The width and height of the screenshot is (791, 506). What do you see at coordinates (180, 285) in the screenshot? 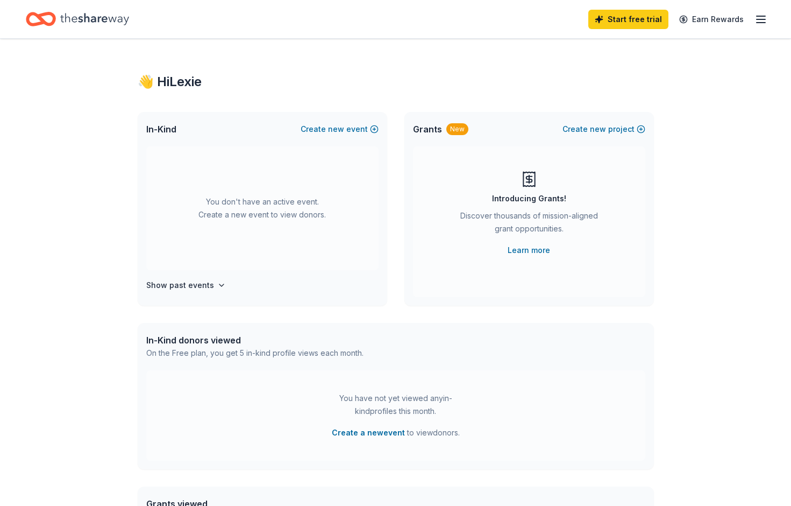
I see `h4: Show past events` at bounding box center [180, 285].